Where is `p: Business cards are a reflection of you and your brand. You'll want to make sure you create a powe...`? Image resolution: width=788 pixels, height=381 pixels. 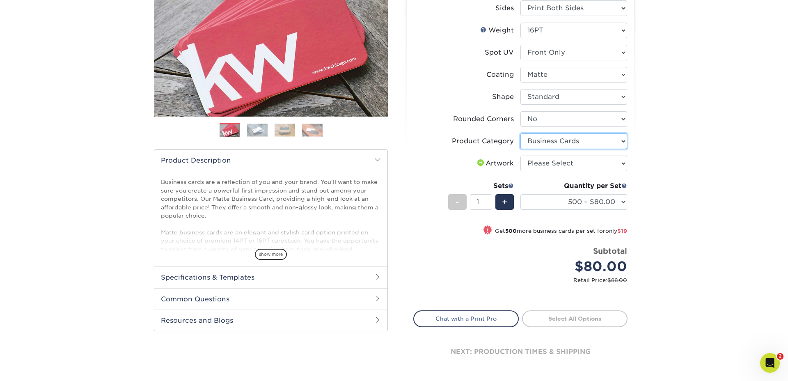 p: Business cards are a reflection of you and your brand. You'll want to make sure you create a powe... is located at coordinates (271, 236).